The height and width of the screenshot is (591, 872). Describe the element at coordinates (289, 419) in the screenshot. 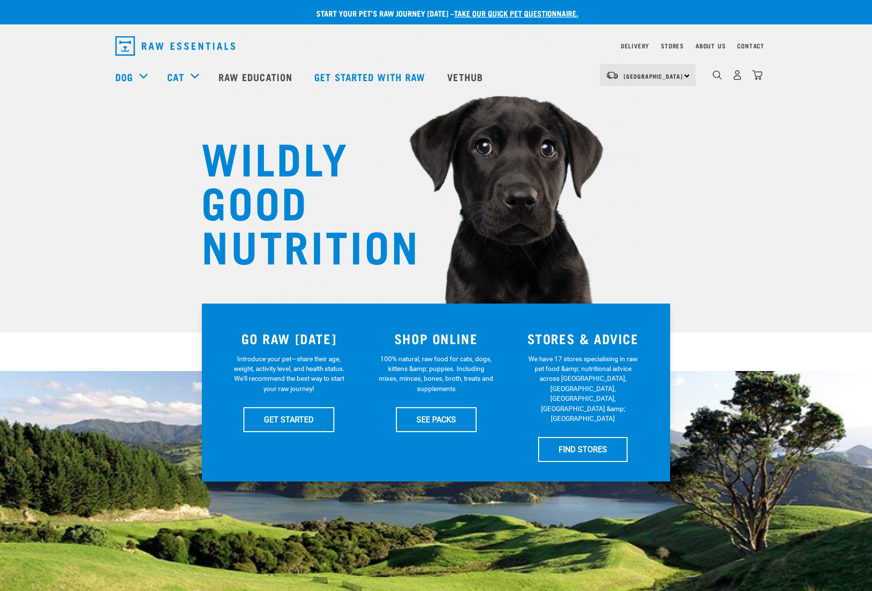

I see `a: GET STARTED` at that location.